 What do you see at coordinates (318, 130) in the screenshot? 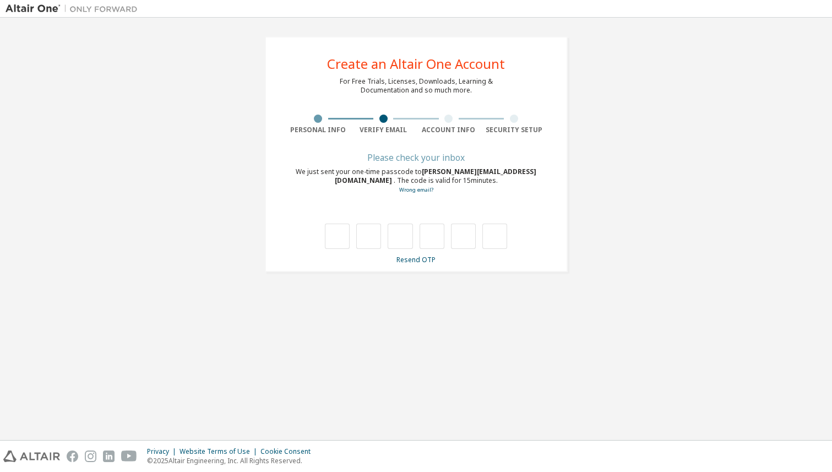
I see `div: Personal Info` at bounding box center [318, 130].